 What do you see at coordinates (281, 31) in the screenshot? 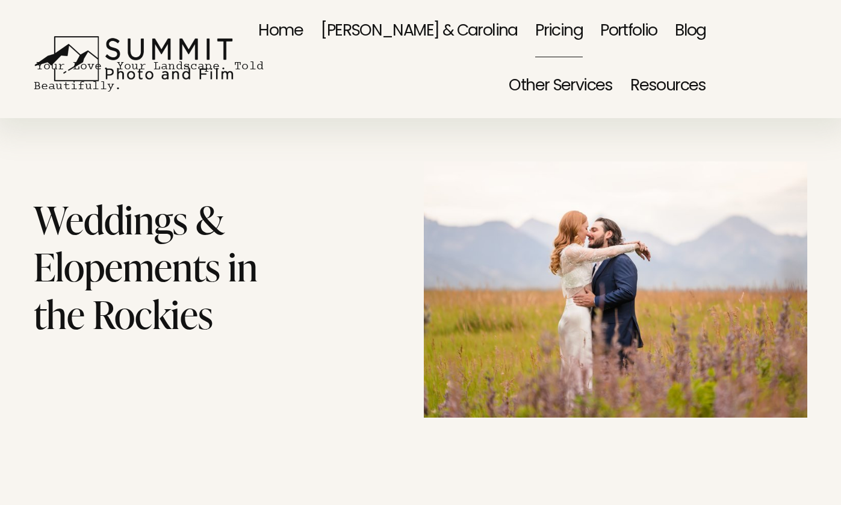
I see `a: Home` at bounding box center [281, 31].